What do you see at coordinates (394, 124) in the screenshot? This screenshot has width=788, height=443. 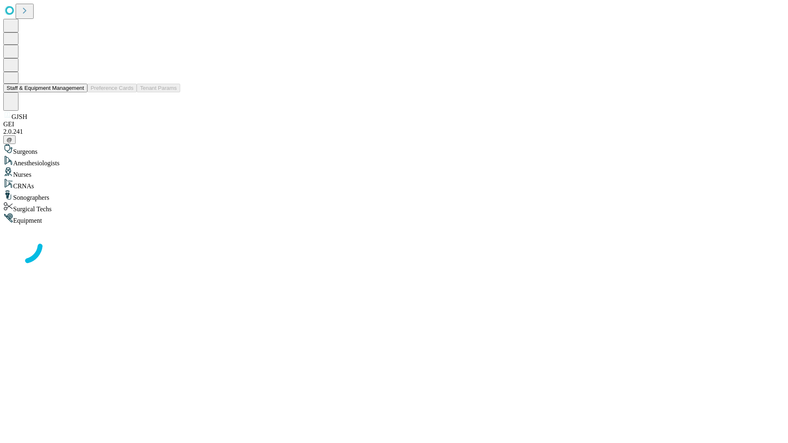 I see `div: GEI` at bounding box center [394, 124].